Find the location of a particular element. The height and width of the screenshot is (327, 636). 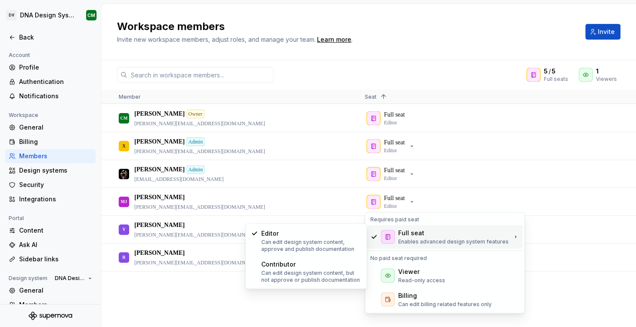

a: Content is located at coordinates (50, 230).